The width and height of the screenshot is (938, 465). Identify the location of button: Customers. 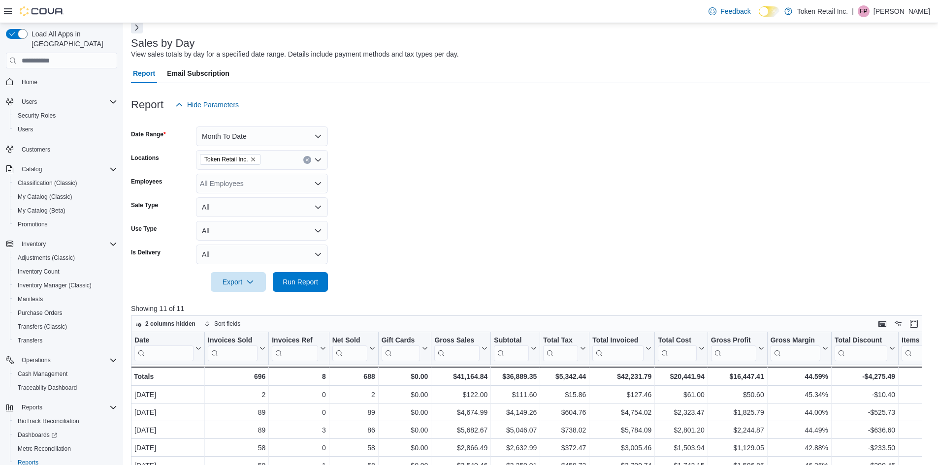
(62, 149).